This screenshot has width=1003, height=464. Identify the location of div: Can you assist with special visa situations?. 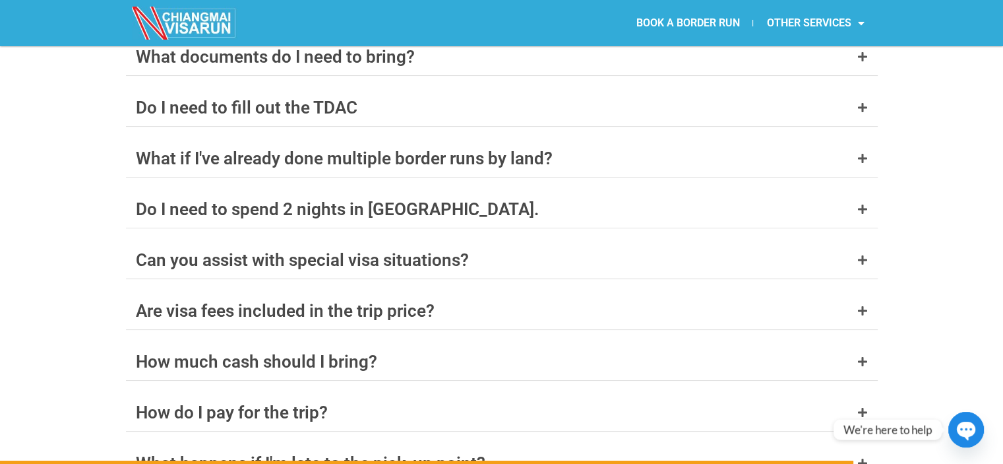
(302, 260).